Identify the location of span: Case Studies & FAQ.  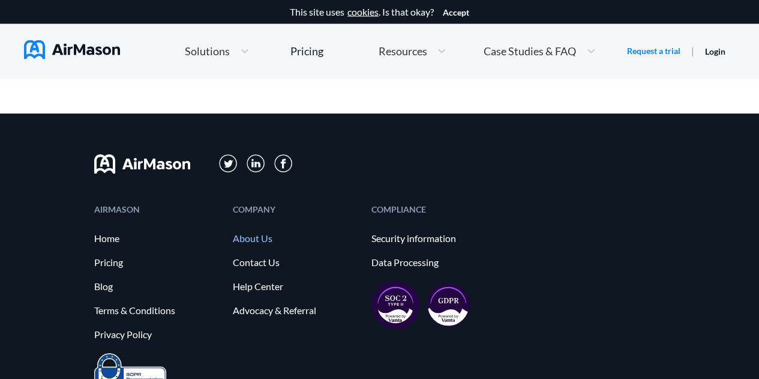
(530, 51).